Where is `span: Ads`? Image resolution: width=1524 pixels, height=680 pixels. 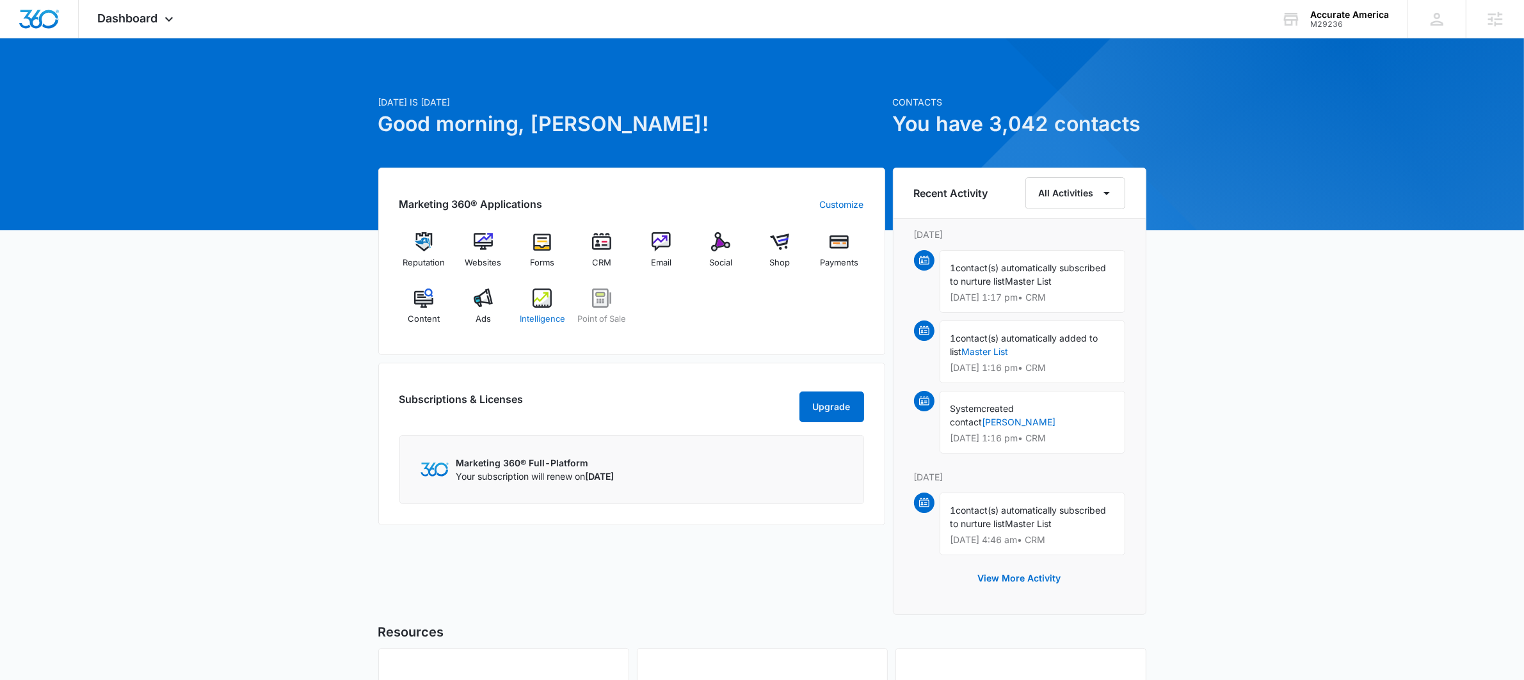 span: Ads is located at coordinates (483, 319).